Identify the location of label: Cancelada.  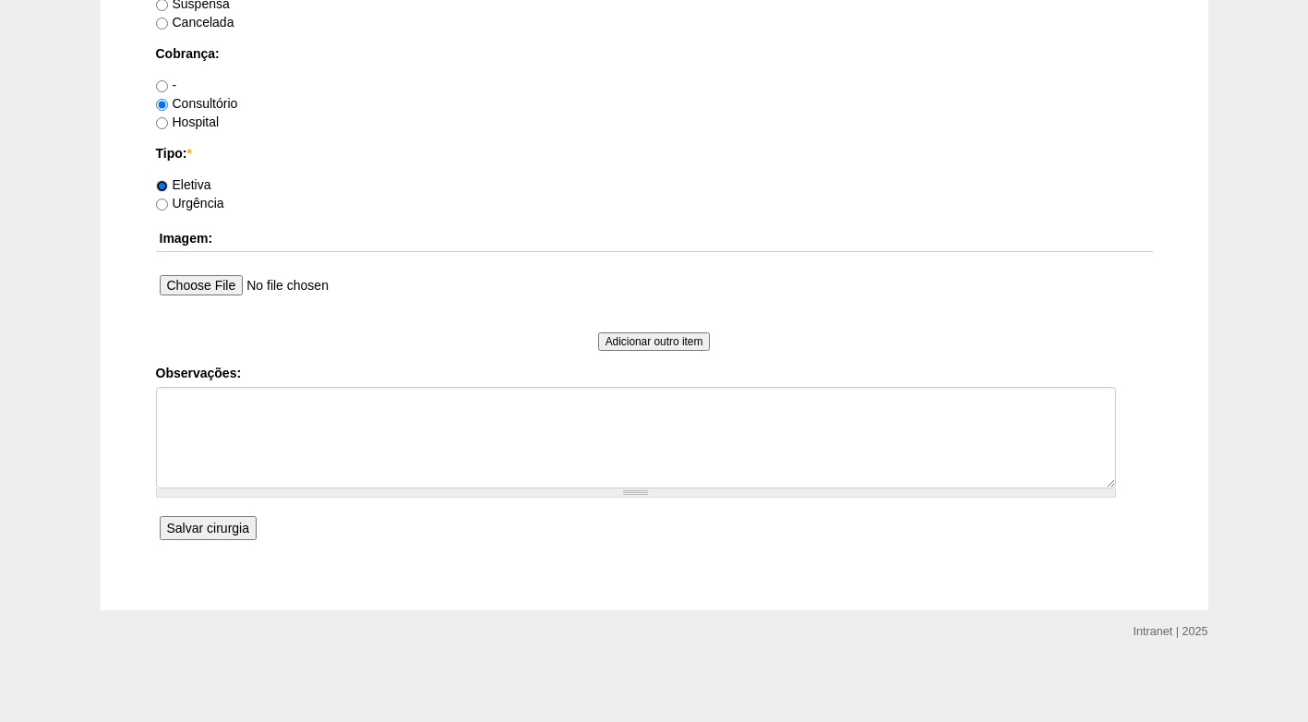
(195, 22).